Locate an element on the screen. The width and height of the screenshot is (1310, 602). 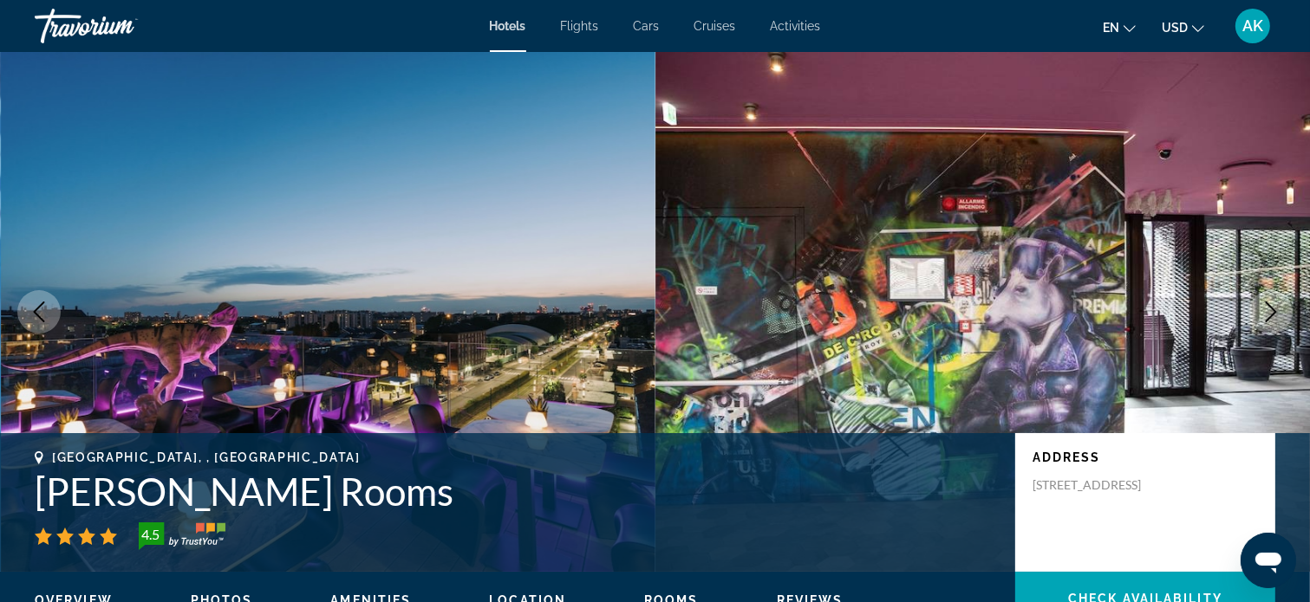
a: Travorium is located at coordinates (121, 26).